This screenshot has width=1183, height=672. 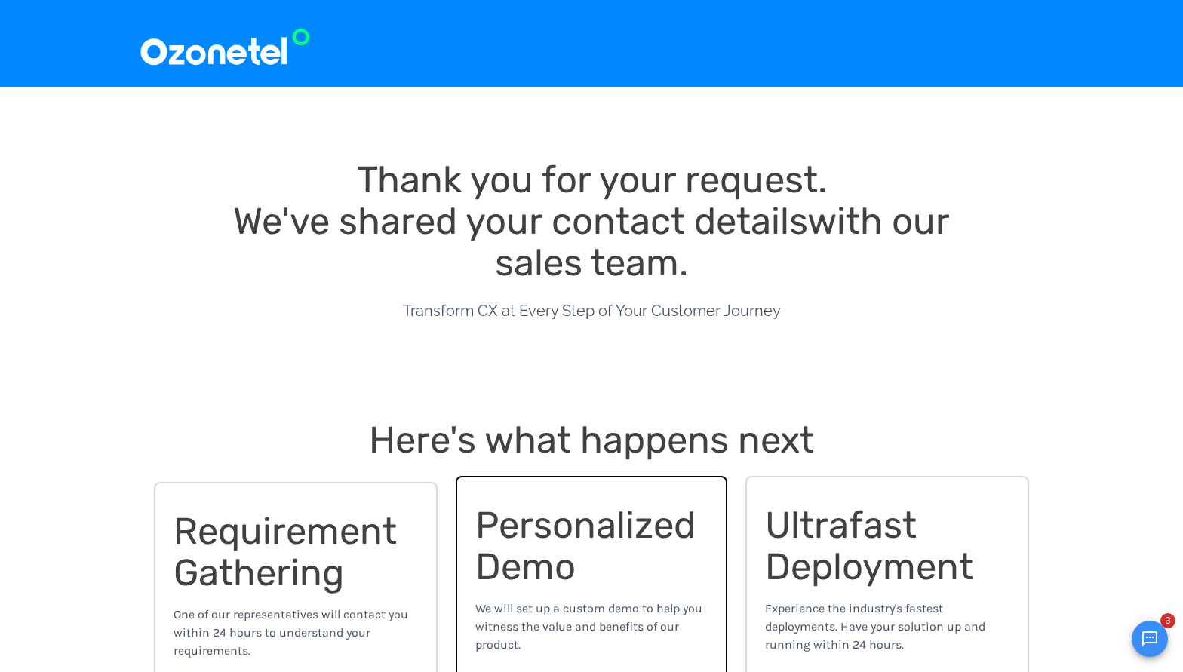 I want to click on span: Transform CX at Every Step of Your Customer Journey, so click(x=591, y=311).